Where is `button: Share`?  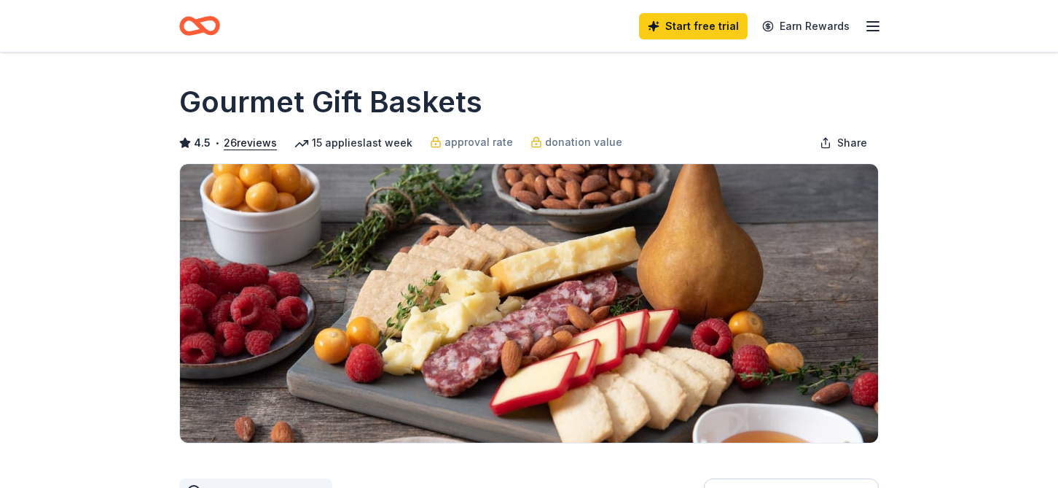
button: Share is located at coordinates (843, 143).